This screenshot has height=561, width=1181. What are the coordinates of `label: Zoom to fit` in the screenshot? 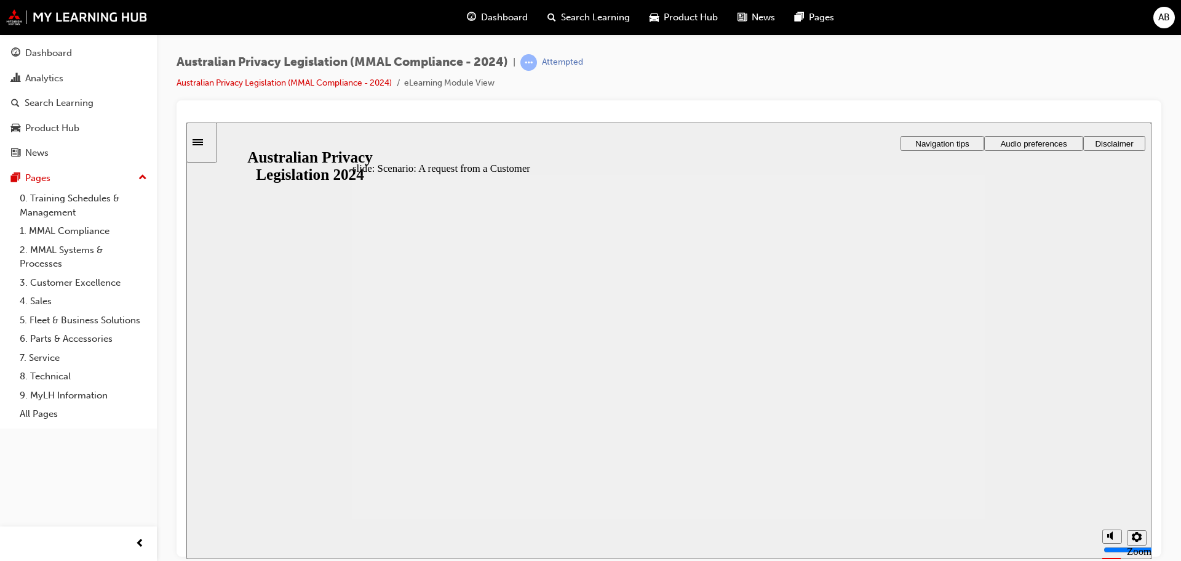 It's located at (953, 441).